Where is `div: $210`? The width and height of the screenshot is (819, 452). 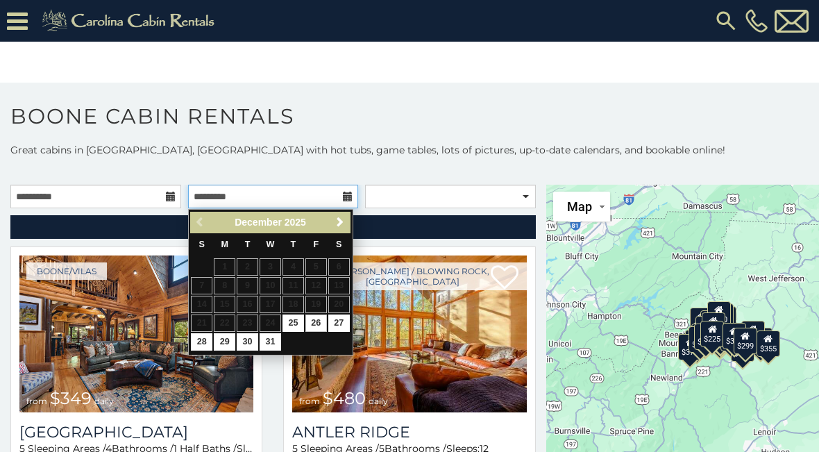
div: $210 is located at coordinates (714, 326).